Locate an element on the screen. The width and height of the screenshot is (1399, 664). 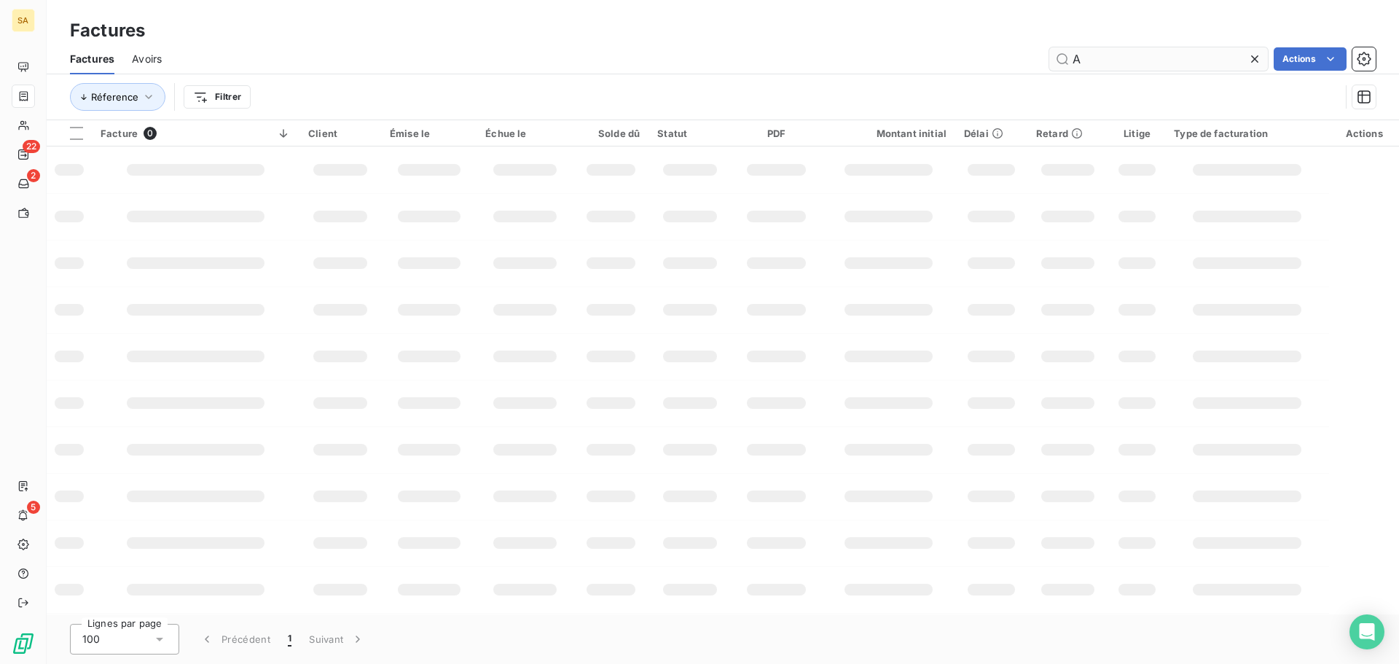
div: Client is located at coordinates (340, 133).